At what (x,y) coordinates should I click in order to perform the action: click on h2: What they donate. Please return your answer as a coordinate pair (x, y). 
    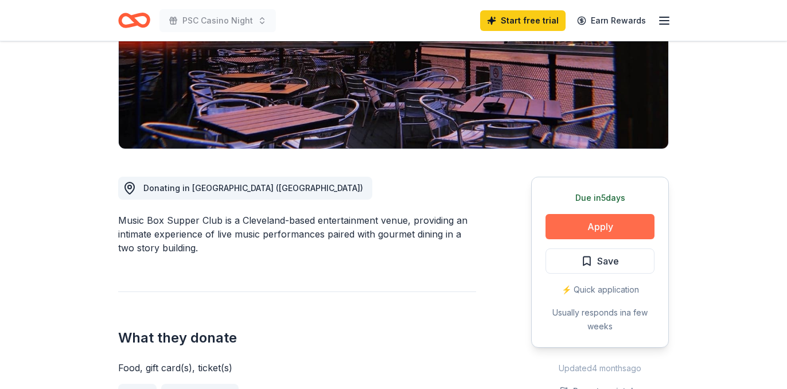
    Looking at the image, I should click on (297, 338).